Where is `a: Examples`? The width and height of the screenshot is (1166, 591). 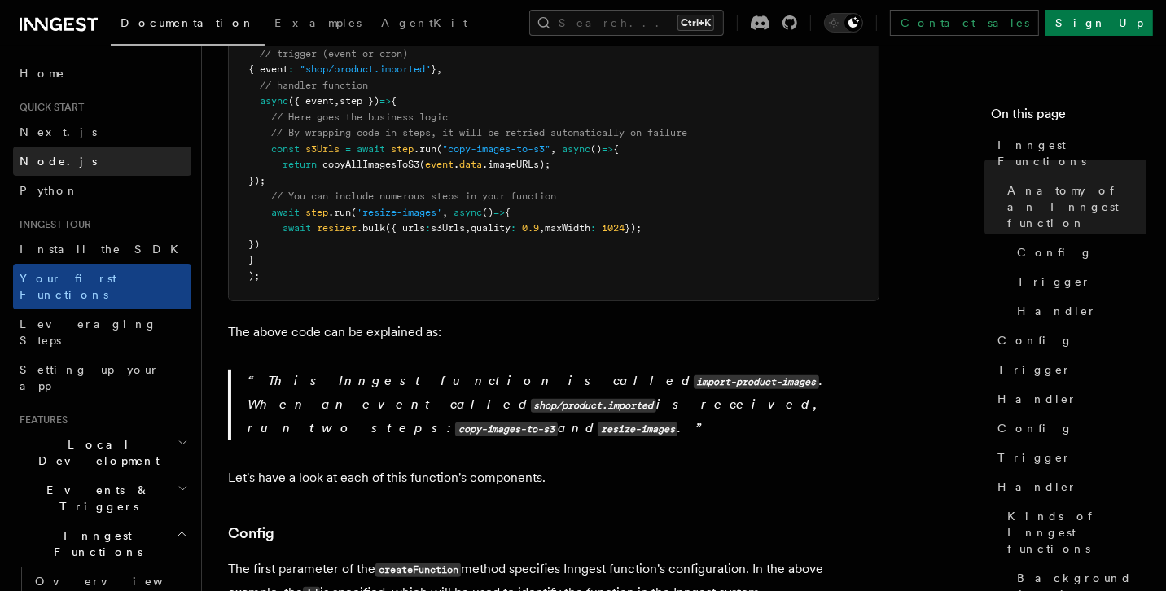
a: Examples is located at coordinates (318, 24).